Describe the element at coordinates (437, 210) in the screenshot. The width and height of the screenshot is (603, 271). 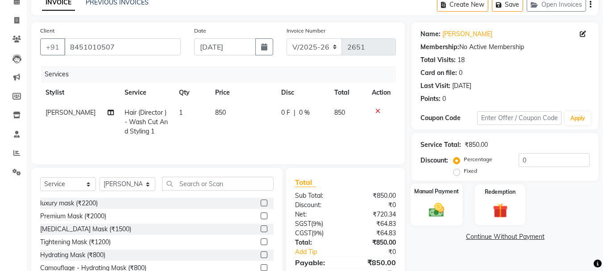
I see `img: _cash.svg` at that location.